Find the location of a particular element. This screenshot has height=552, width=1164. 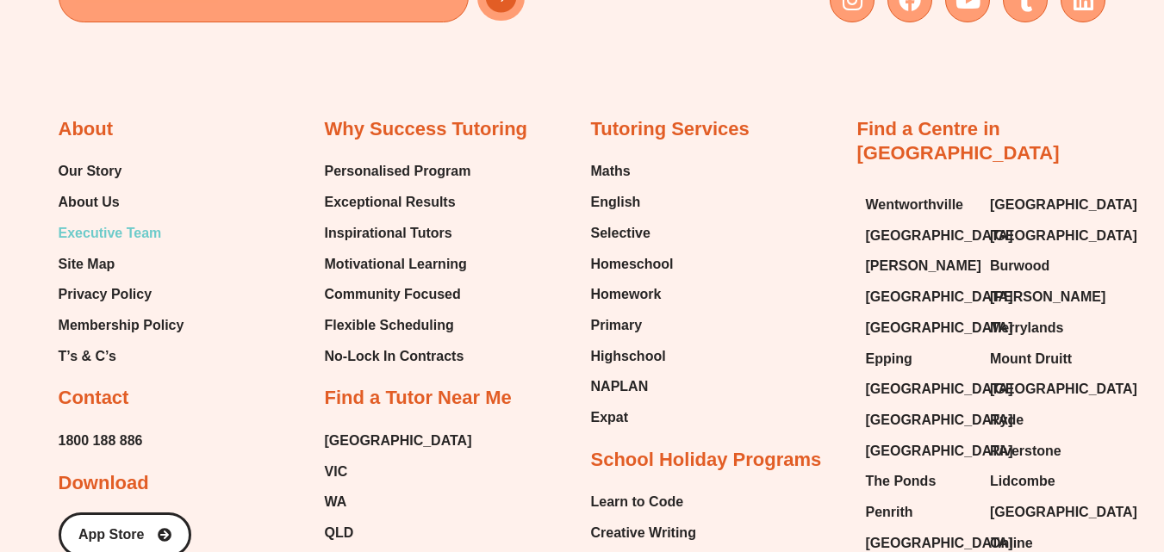

a: 1800 188 886 is located at coordinates (101, 441).